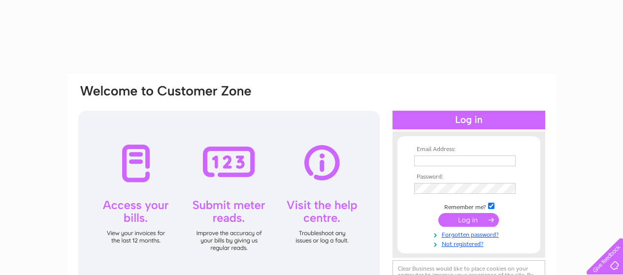 The image size is (623, 275). Describe the element at coordinates (469, 220) in the screenshot. I see `input: Submit` at that location.